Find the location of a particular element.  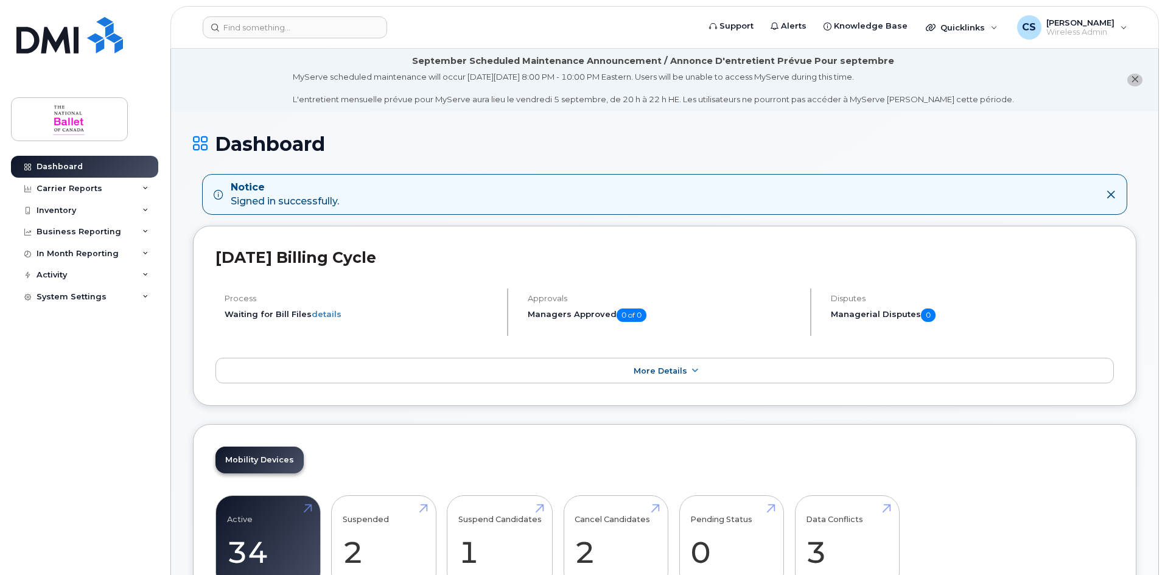

button: close notification is located at coordinates (1134, 80).